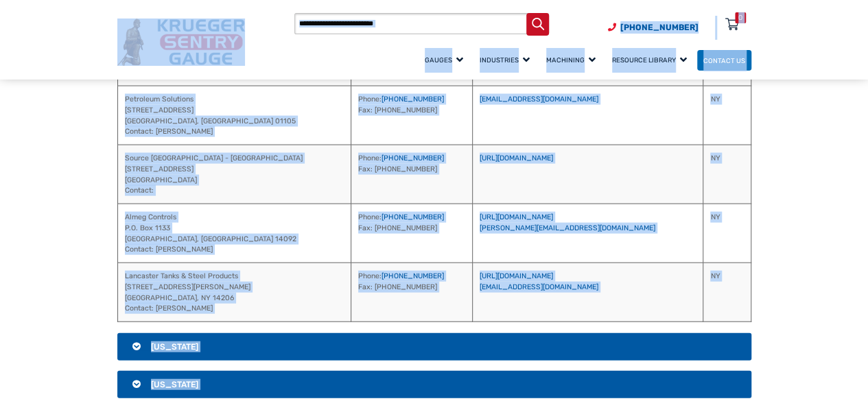 The image size is (868, 401). Describe the element at coordinates (653, 27) in the screenshot. I see `a: Phone Number (920) 434-8860` at that location.